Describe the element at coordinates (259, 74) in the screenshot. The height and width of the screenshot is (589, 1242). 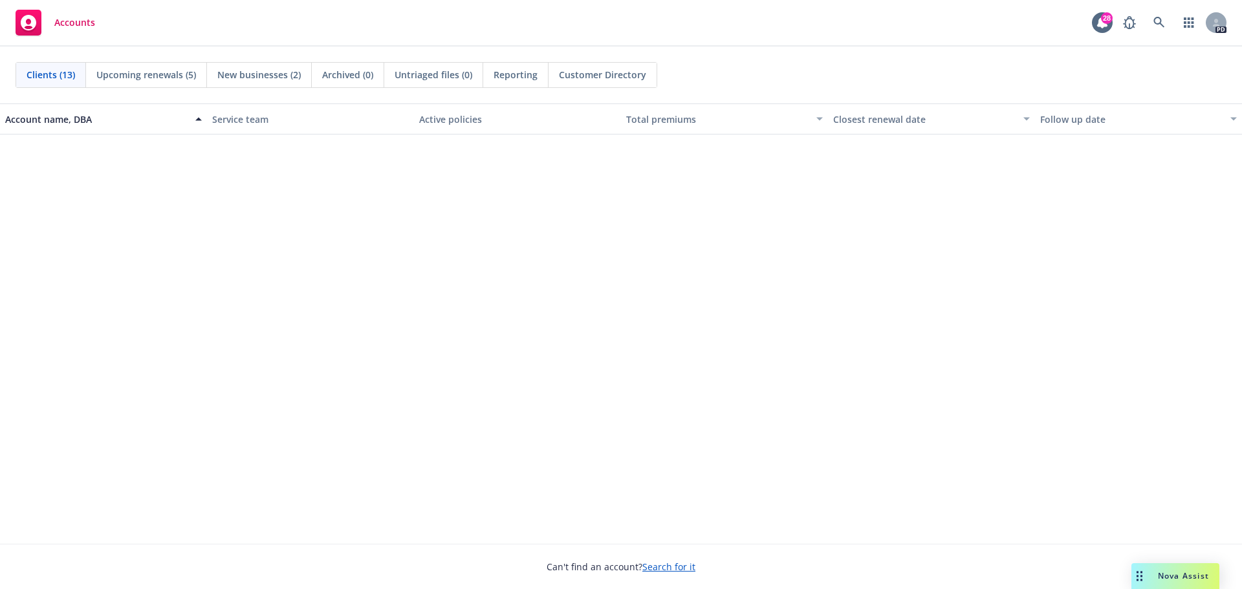
I see `span: New businesses (2)` at that location.